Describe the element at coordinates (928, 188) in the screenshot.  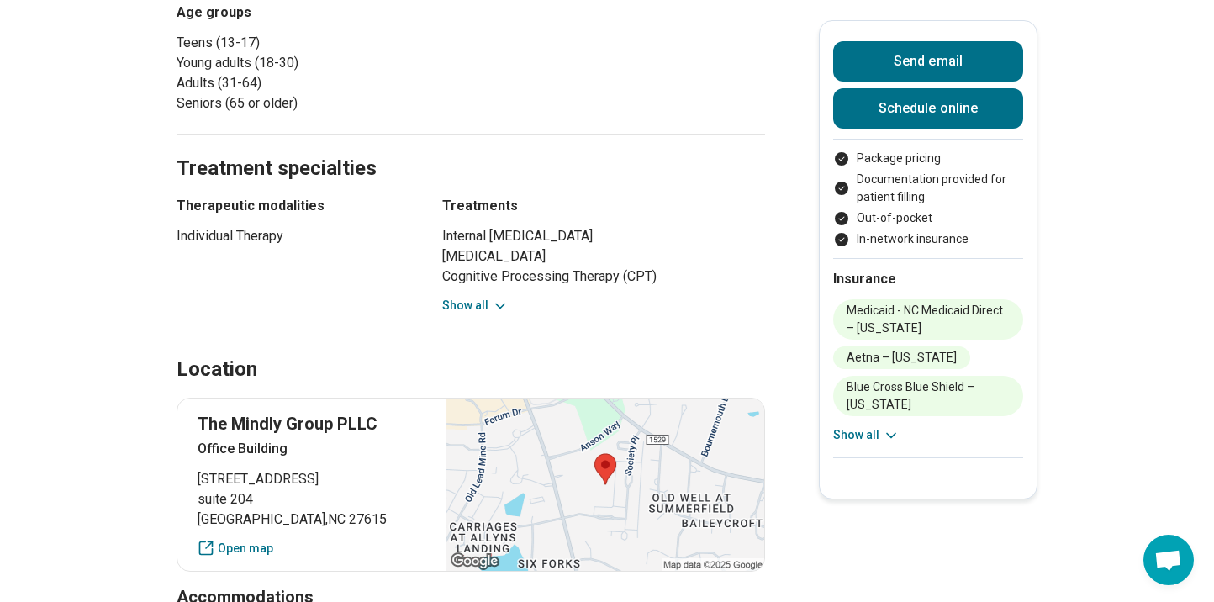
I see `li: Documentation provided for patient filling` at that location.